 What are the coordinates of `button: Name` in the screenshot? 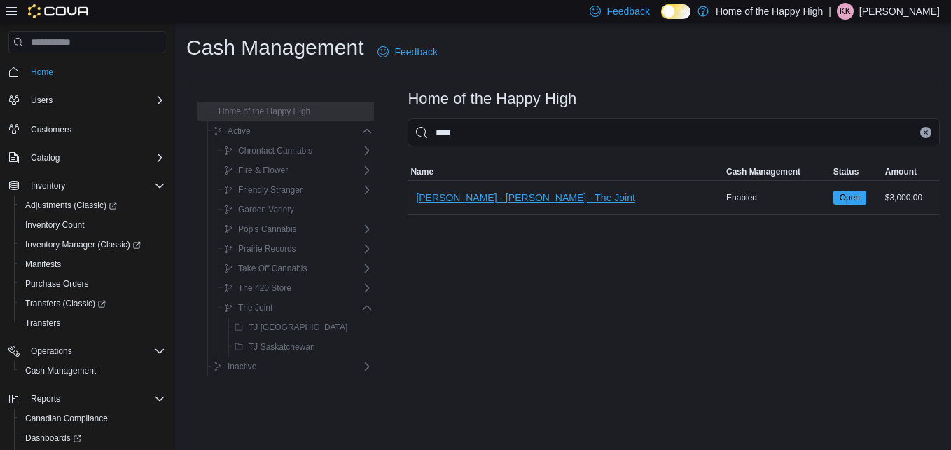 It's located at (565, 172).